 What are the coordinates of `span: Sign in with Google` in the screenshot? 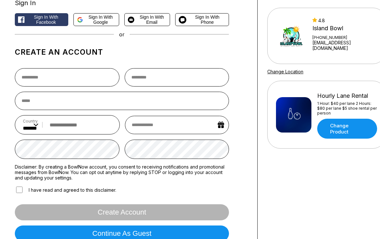 It's located at (101, 20).